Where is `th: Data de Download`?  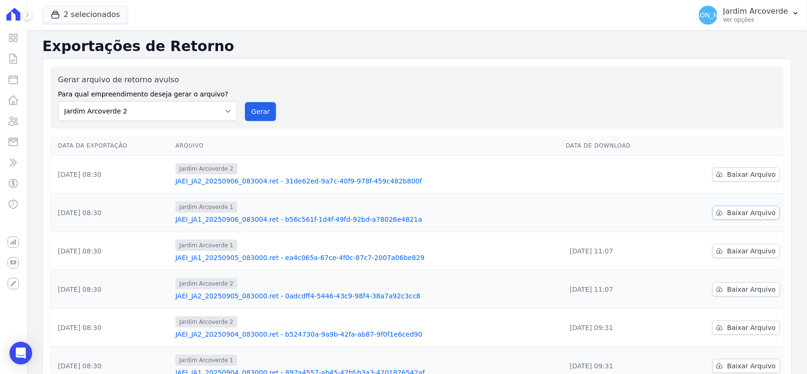 th: Data de Download is located at coordinates (616, 146).